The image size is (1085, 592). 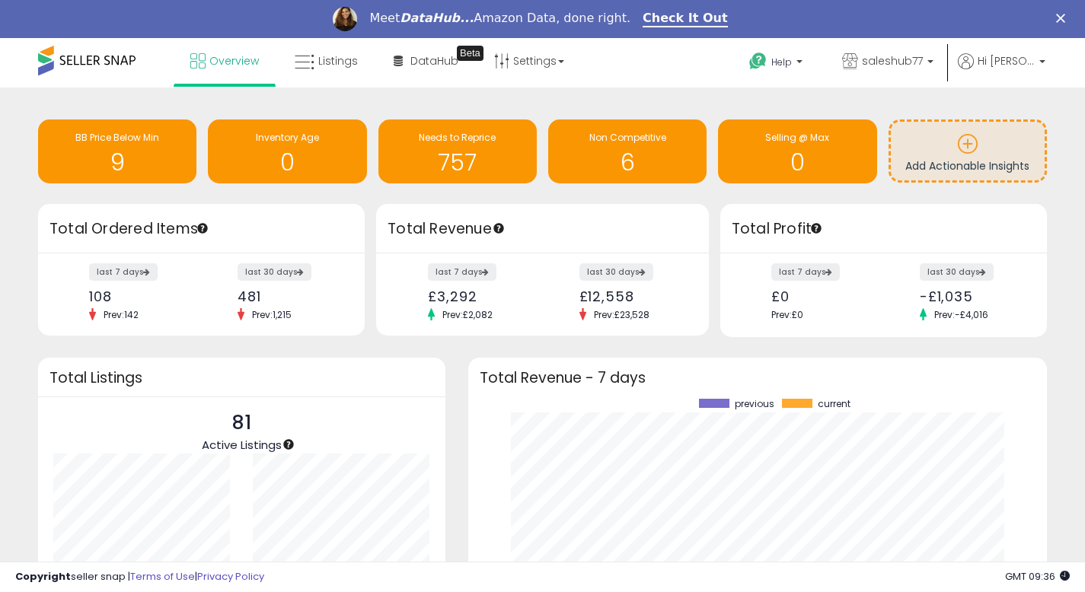 I want to click on span: Prev: 142, so click(x=121, y=314).